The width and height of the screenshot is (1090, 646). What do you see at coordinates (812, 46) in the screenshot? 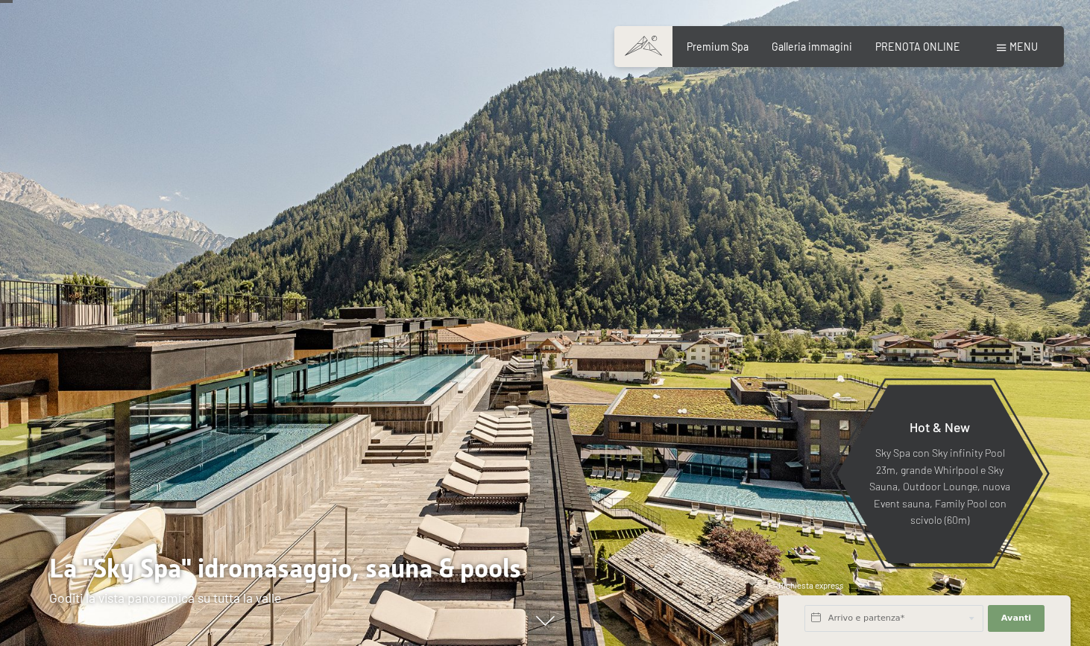
I see `span: Galleria immagini` at bounding box center [812, 46].